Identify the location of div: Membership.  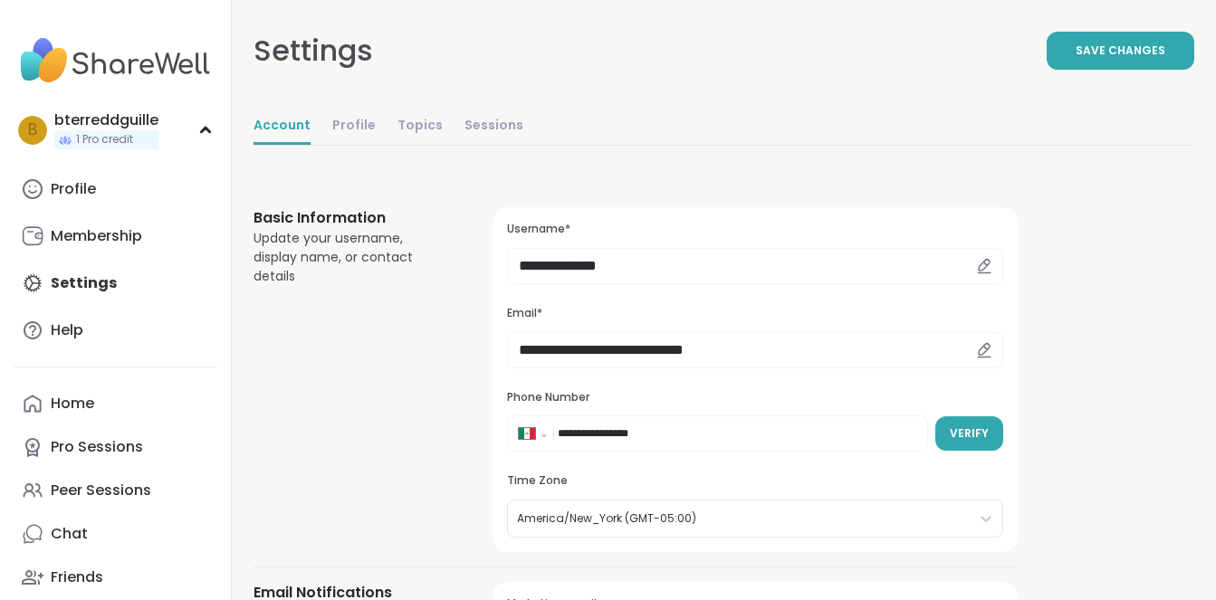
(96, 236).